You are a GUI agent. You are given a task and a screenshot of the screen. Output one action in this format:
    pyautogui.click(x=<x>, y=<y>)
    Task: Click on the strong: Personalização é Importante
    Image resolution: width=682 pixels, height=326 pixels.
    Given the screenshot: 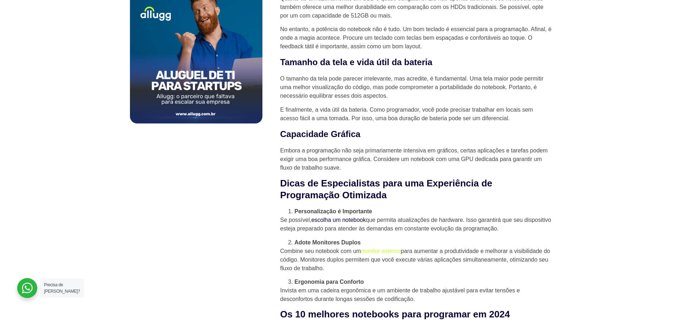 What is the action you would take?
    pyautogui.click(x=333, y=211)
    